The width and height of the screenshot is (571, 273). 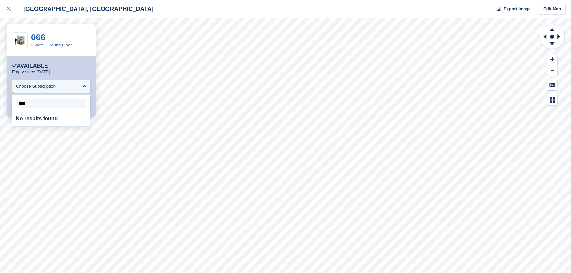 What do you see at coordinates (30, 66) in the screenshot?
I see `div: Available` at bounding box center [30, 66].